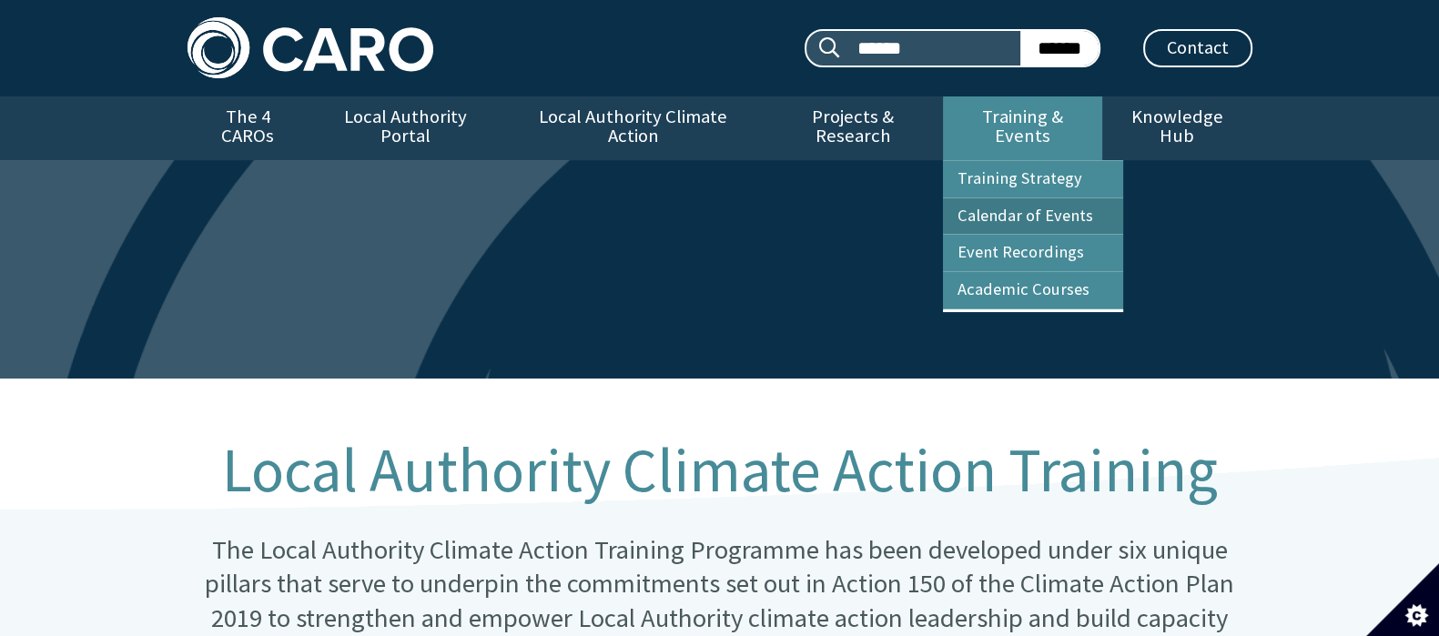  Describe the element at coordinates (1198, 48) in the screenshot. I see `a: Contact` at that location.